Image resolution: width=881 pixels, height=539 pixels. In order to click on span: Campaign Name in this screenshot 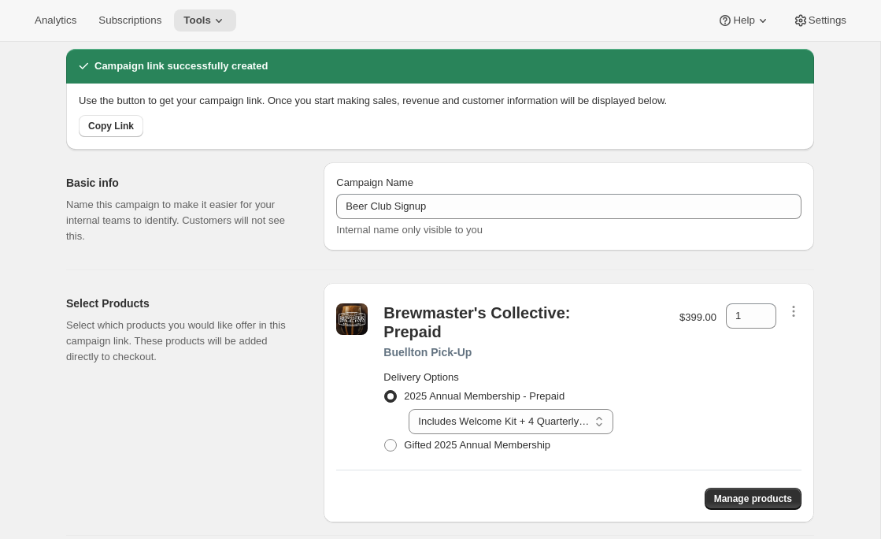, I will do `click(375, 182)`.